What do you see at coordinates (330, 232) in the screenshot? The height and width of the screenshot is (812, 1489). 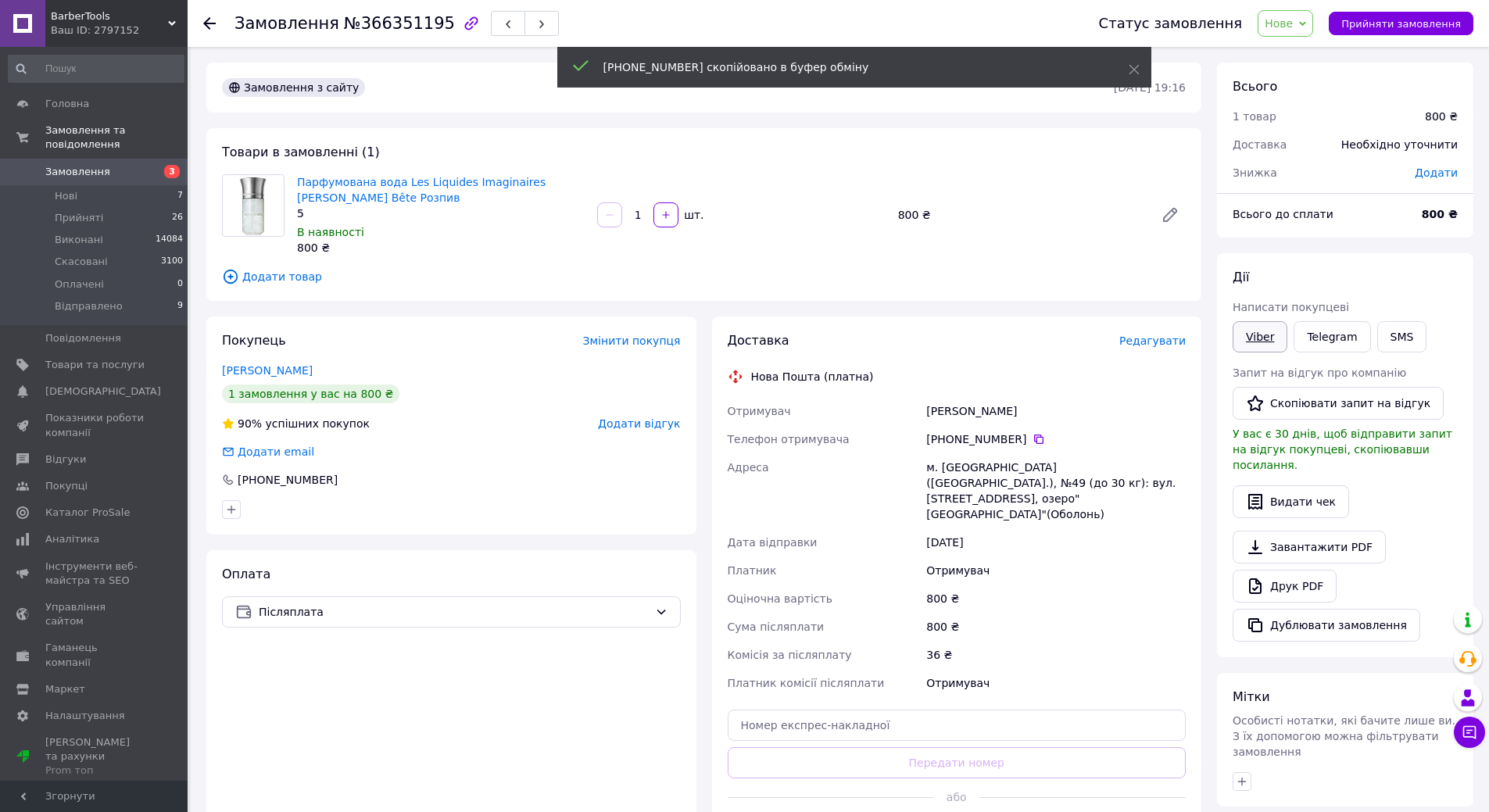 I see `span: В наявності` at bounding box center [330, 232].